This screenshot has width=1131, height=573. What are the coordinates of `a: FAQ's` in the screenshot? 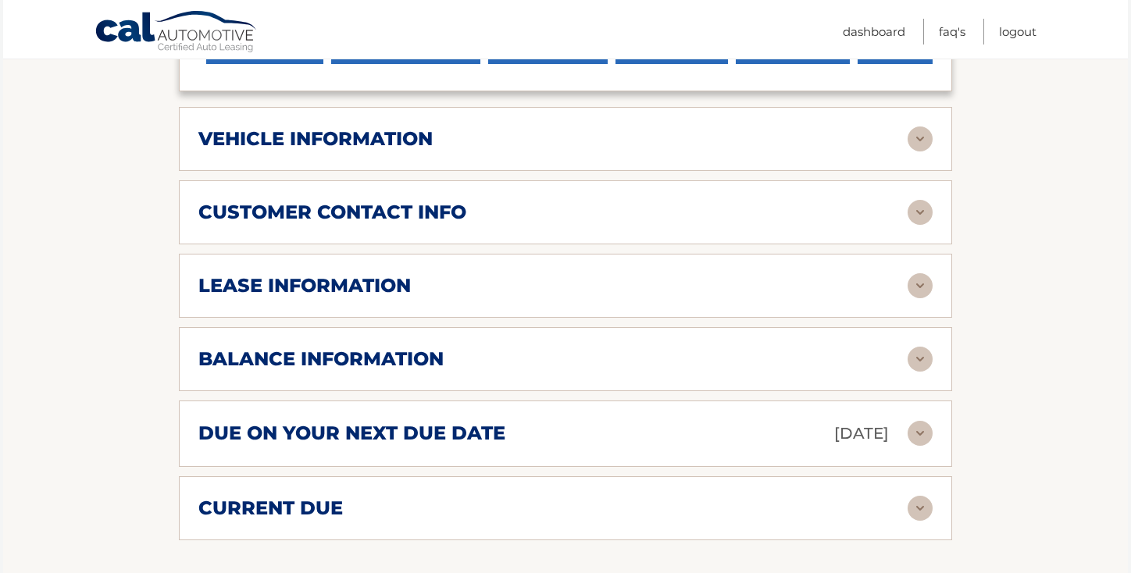 It's located at (952, 31).